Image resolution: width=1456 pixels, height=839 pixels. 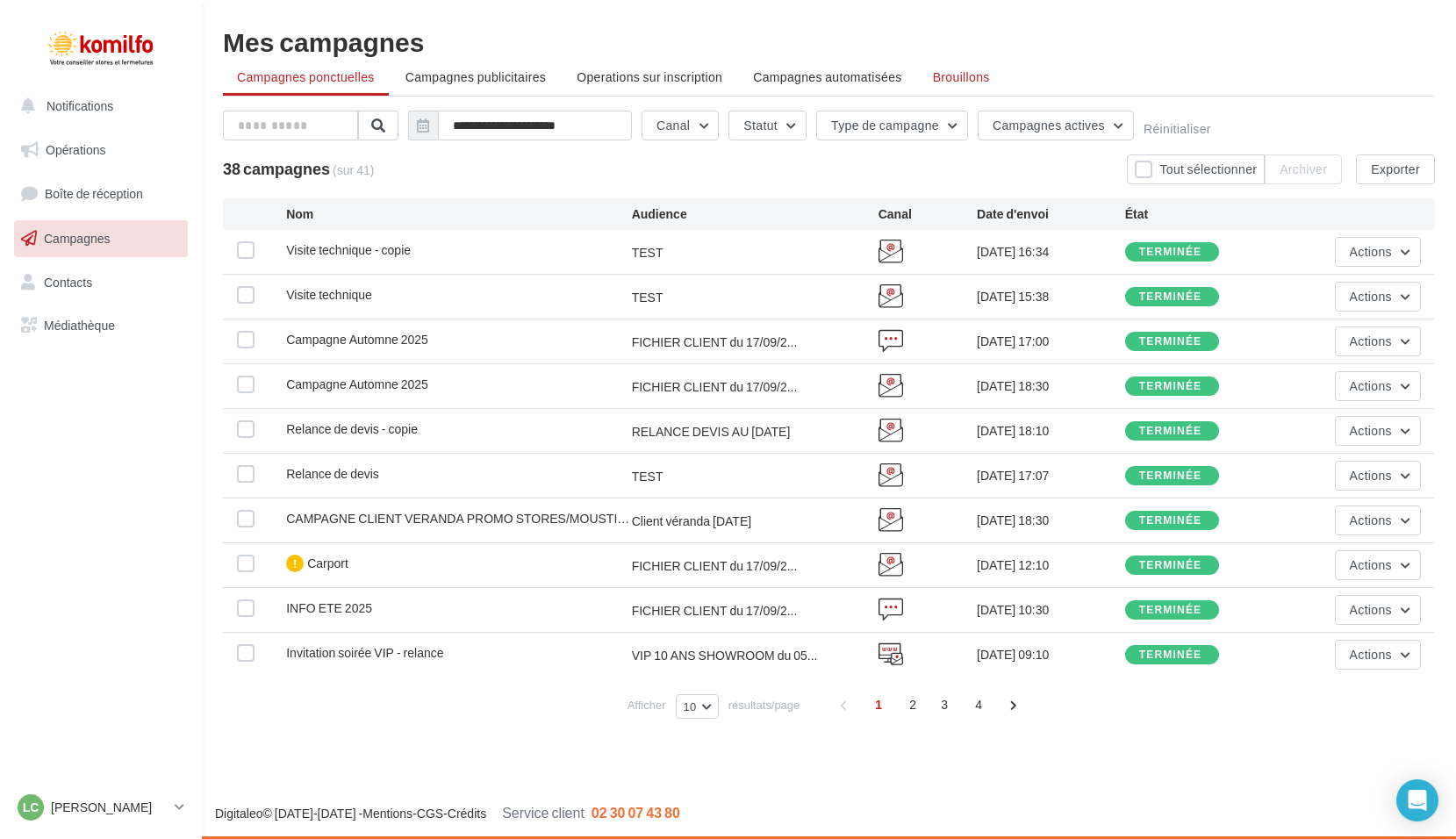 What do you see at coordinates (467, 813) in the screenshot?
I see `a: Crédits` at bounding box center [467, 813].